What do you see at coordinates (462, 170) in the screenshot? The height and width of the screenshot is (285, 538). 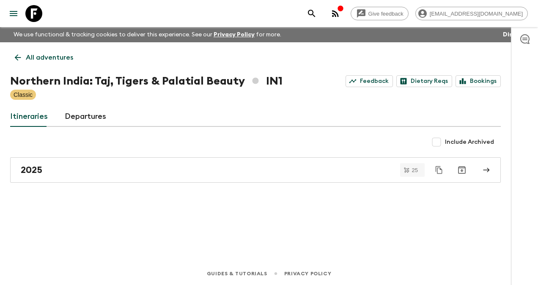 I see `button: Archive` at bounding box center [462, 170].